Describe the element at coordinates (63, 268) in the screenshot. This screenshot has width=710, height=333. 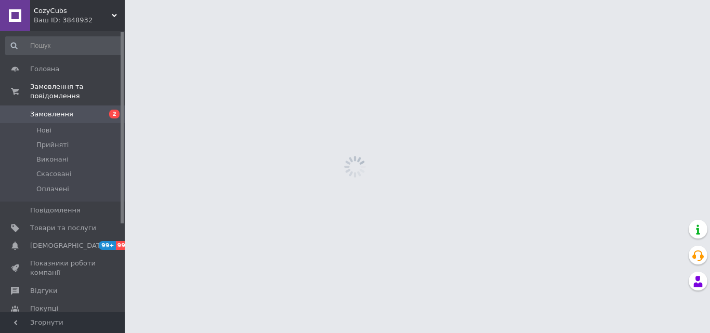
I see `span: Показники роботи компанії` at that location.